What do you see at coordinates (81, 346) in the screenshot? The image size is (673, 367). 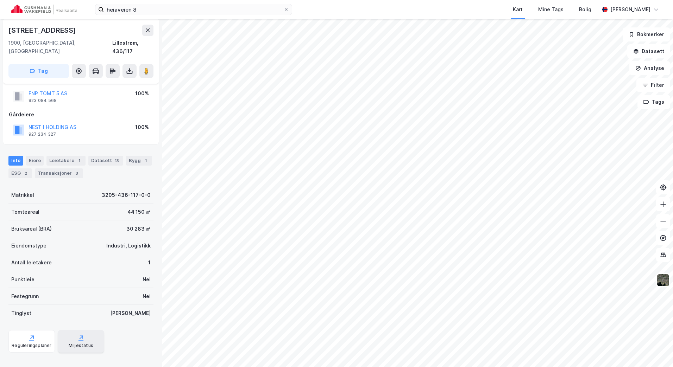 I see `div: Miljøstatus` at bounding box center [81, 346].